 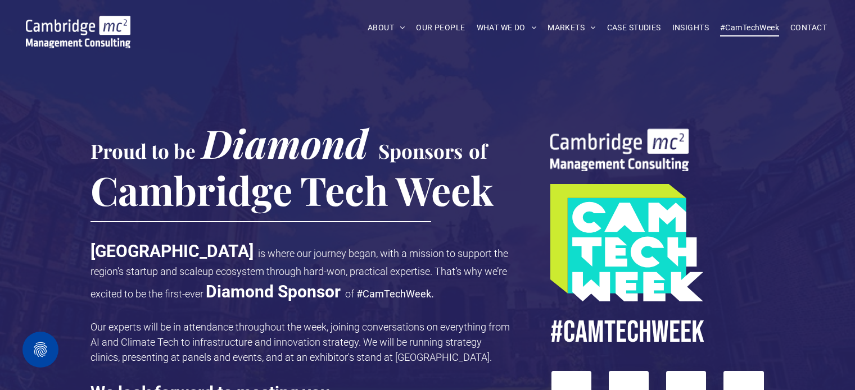 I want to click on a: CONTACT, so click(x=808, y=28).